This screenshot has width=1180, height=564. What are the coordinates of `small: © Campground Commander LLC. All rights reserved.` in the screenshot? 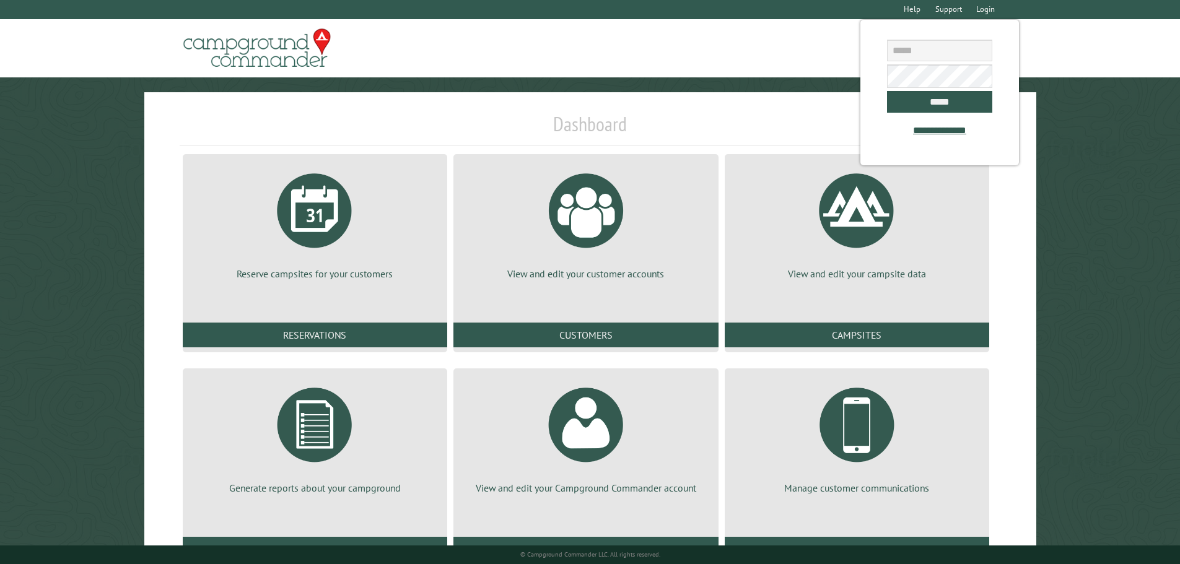 It's located at (590, 554).